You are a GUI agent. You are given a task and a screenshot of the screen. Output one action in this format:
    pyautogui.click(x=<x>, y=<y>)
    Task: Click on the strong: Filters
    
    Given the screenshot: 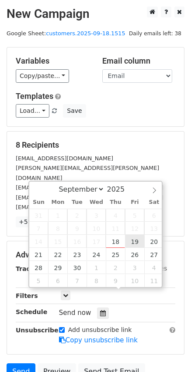 What is the action you would take?
    pyautogui.click(x=27, y=296)
    